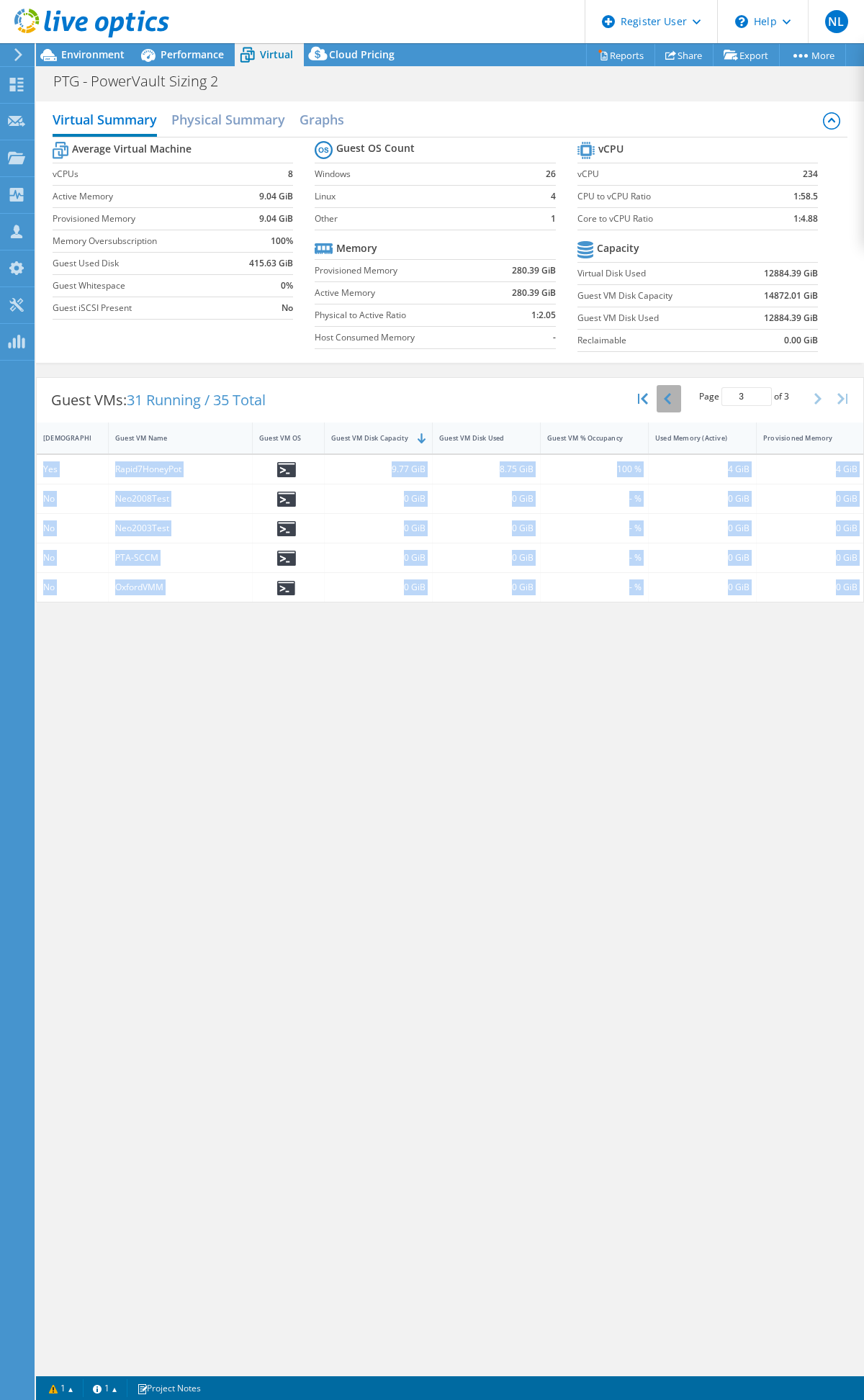 The width and height of the screenshot is (864, 1400). I want to click on b: 1, so click(553, 219).